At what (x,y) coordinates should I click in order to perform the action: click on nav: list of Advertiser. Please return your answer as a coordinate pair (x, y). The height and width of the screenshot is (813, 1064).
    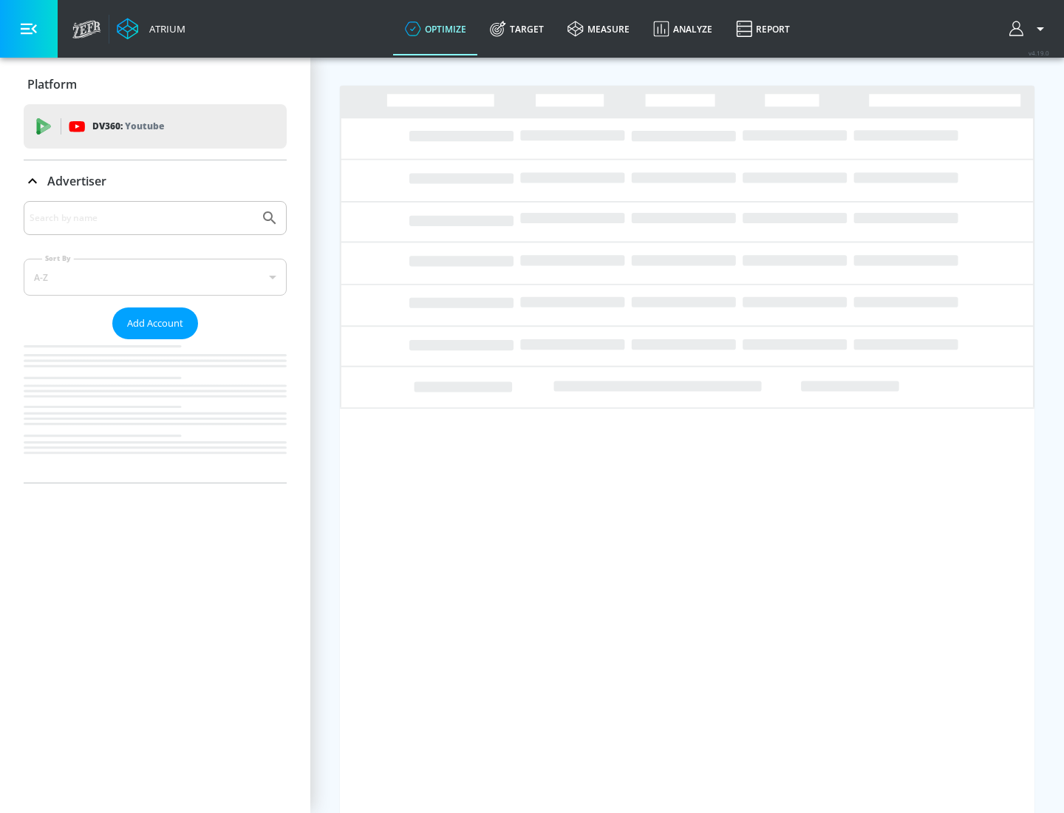
    Looking at the image, I should click on (155, 411).